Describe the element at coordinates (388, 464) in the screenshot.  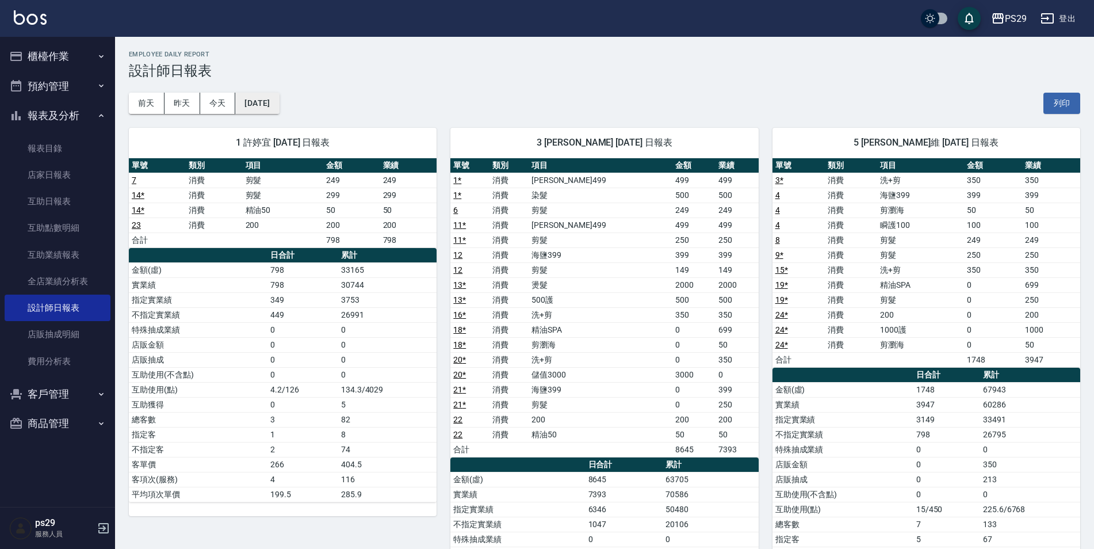
I see `td: 404.5` at that location.